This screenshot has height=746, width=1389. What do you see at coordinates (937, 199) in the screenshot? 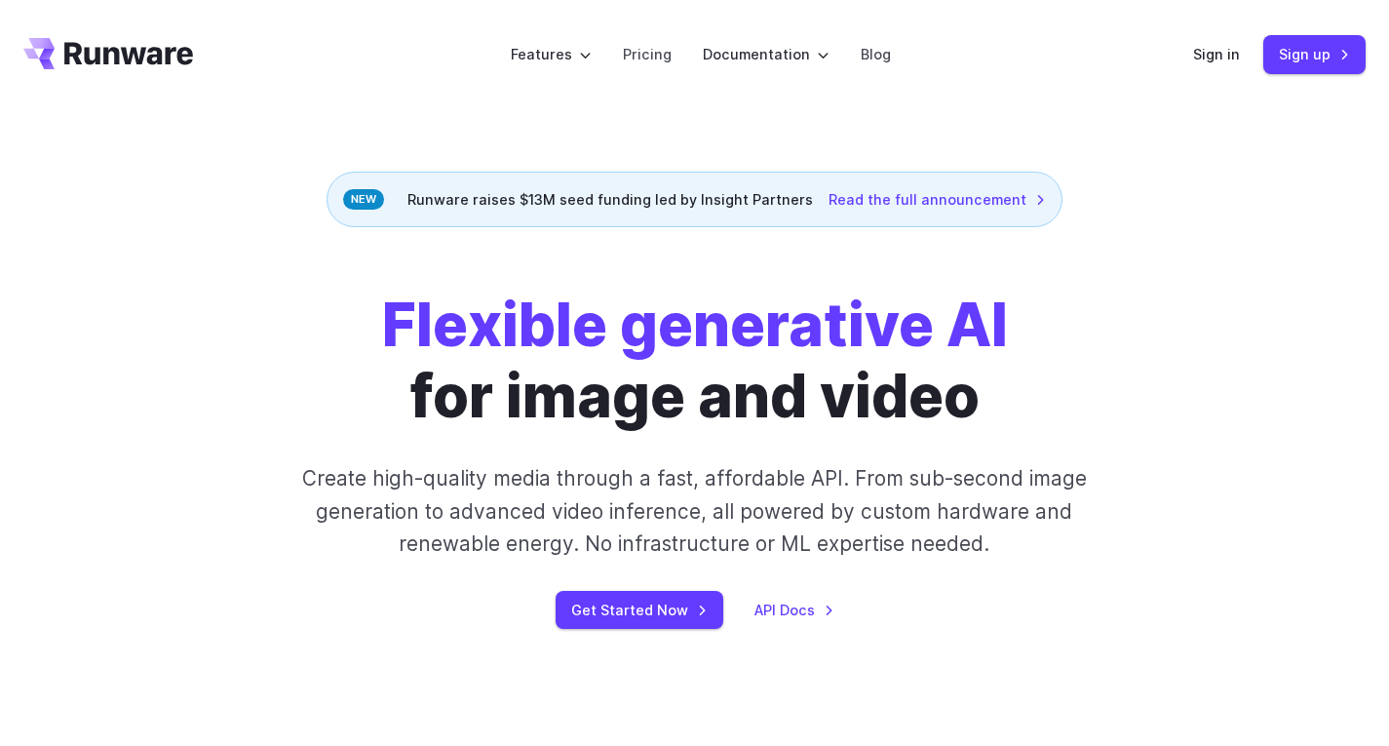
I see `a: Read the full announcement` at bounding box center [937, 199].